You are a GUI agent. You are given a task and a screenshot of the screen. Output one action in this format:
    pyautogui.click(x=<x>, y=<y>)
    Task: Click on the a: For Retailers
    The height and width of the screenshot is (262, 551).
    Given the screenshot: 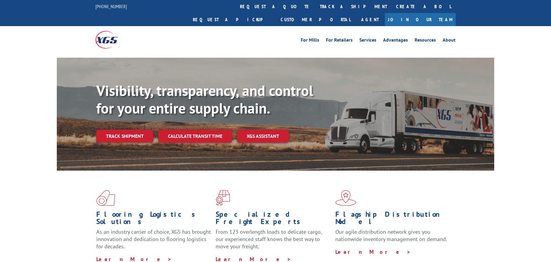 What is the action you would take?
    pyautogui.click(x=339, y=41)
    